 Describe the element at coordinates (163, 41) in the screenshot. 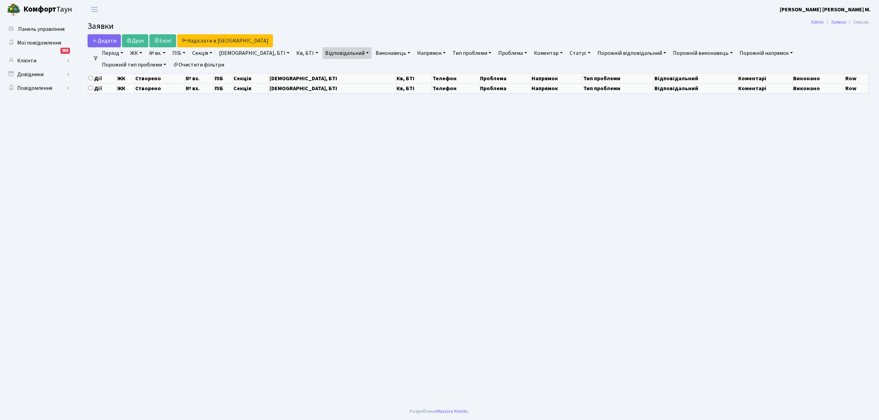

I see `a: Excel` at that location.